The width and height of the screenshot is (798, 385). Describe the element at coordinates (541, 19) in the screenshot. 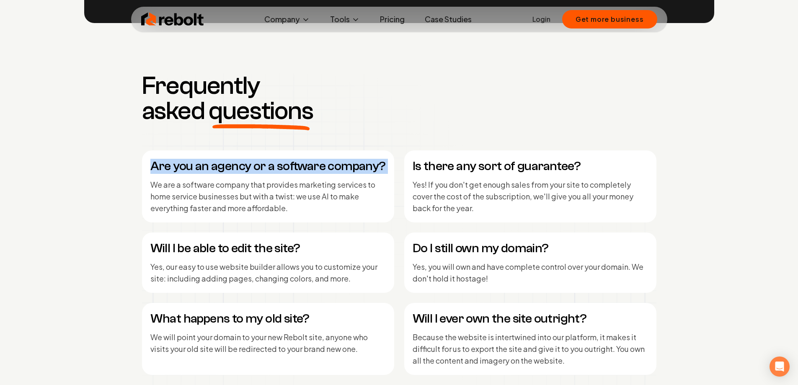

I see `a: Login` at that location.